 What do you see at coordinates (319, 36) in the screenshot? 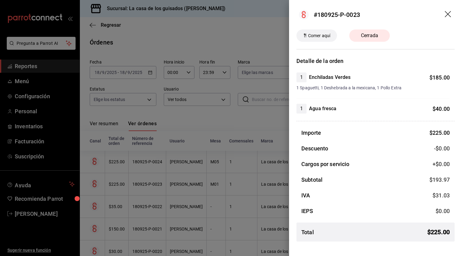
I see `span: Comer aquí` at bounding box center [319, 36].